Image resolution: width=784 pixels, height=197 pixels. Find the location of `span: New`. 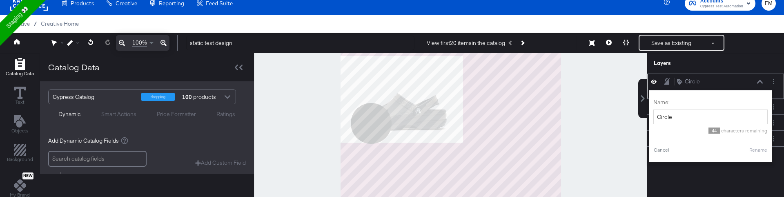

span: New is located at coordinates (28, 176).